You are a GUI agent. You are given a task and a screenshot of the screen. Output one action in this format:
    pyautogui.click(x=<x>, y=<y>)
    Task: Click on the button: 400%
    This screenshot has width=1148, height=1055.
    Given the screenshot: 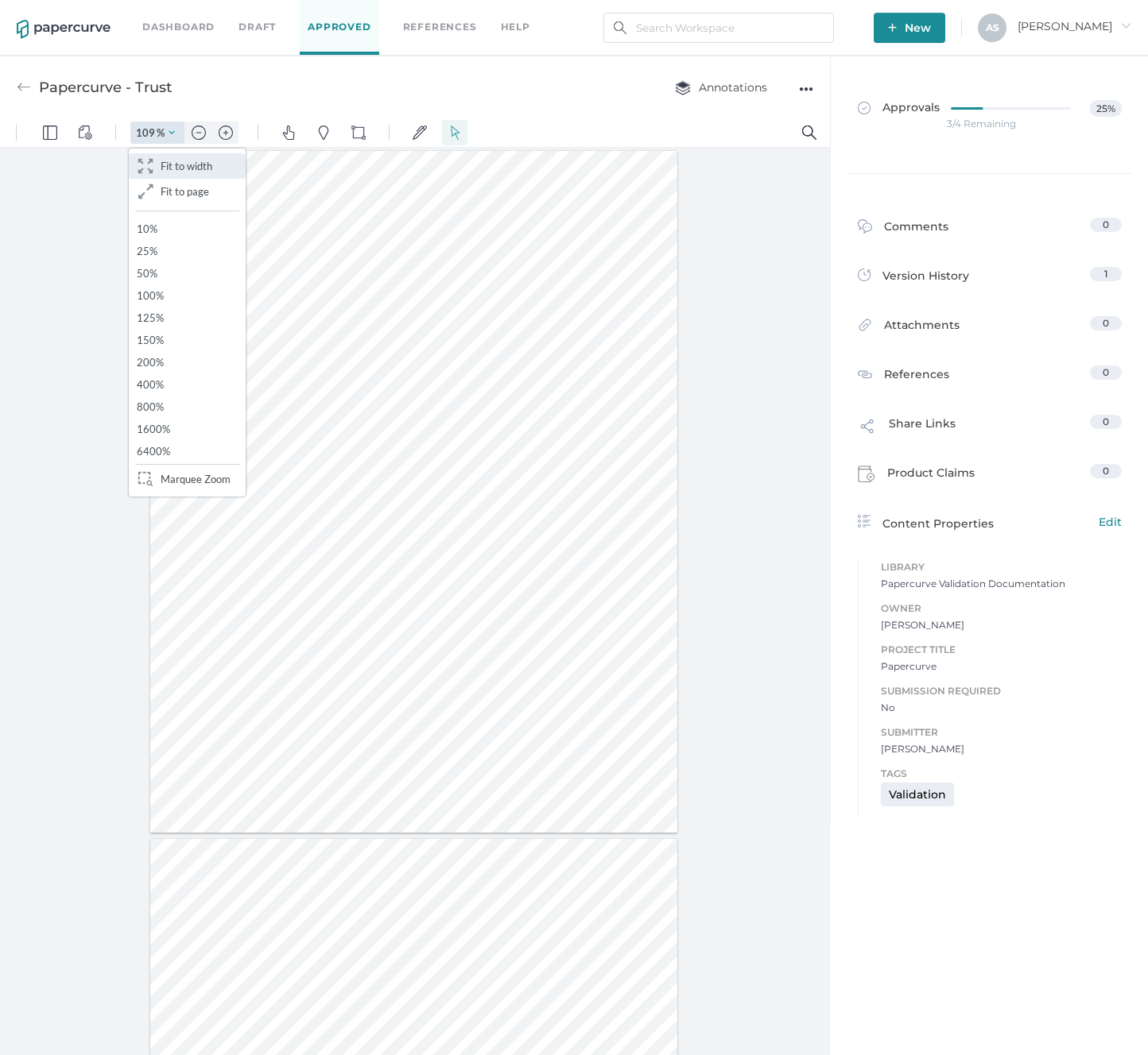 What is the action you would take?
    pyautogui.click(x=186, y=266)
    